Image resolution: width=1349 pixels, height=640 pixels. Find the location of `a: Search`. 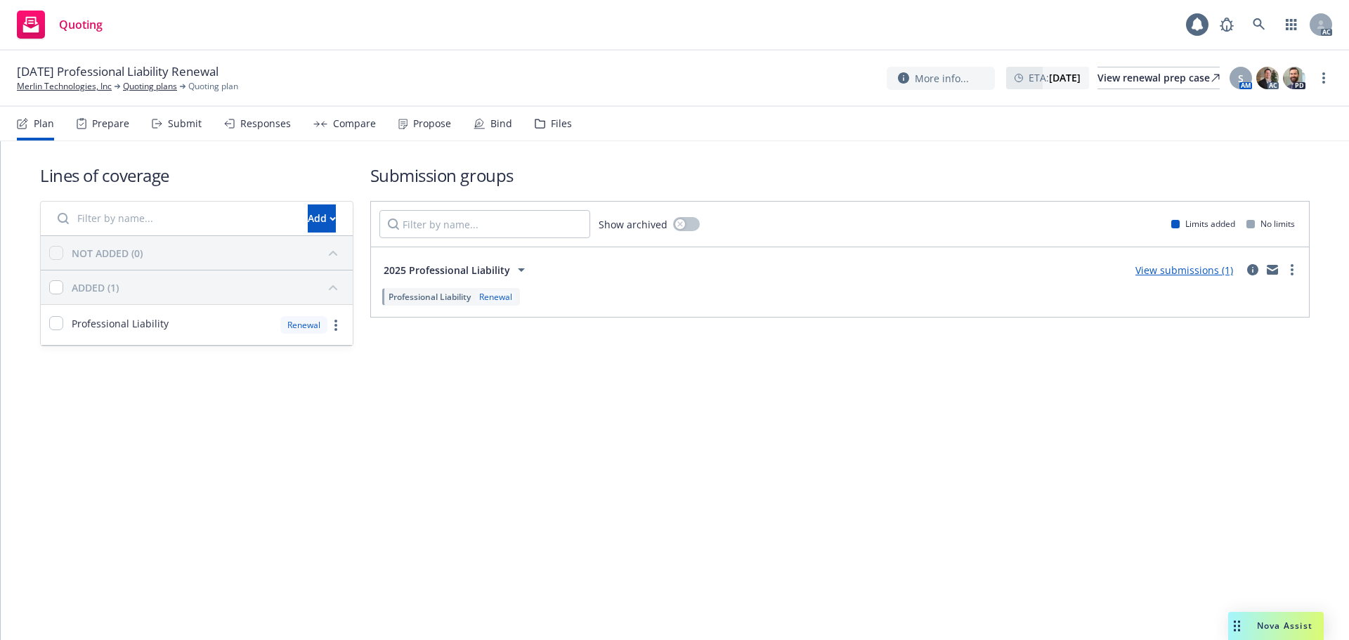

a: Search is located at coordinates (1259, 25).